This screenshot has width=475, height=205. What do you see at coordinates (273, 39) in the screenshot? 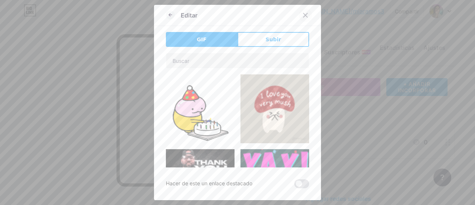
I see `button: Subir` at bounding box center [273, 39].